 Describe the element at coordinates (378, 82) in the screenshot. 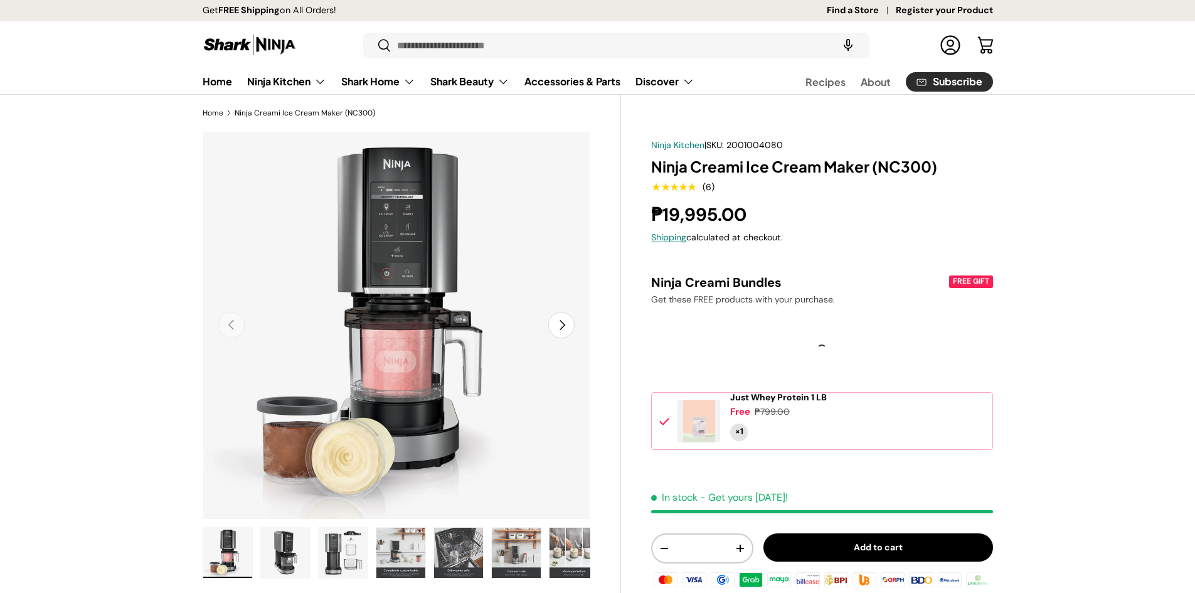

I see `a: Shark Home` at that location.